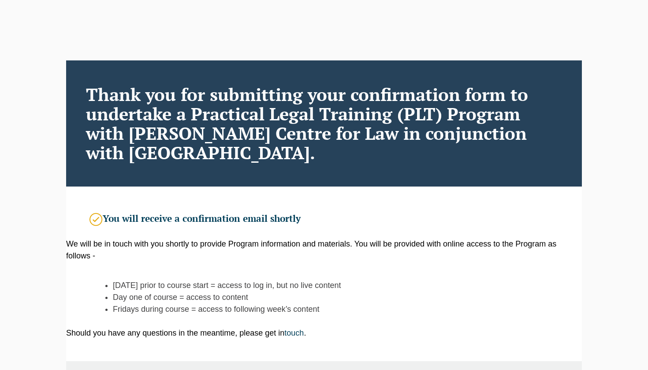  Describe the element at coordinates (347, 297) in the screenshot. I see `li: Day one of course = access to content` at that location.